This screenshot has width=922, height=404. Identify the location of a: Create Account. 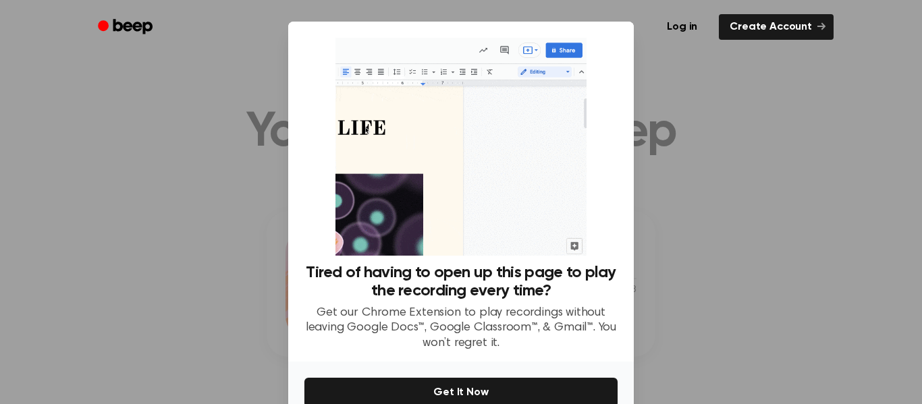
(776, 27).